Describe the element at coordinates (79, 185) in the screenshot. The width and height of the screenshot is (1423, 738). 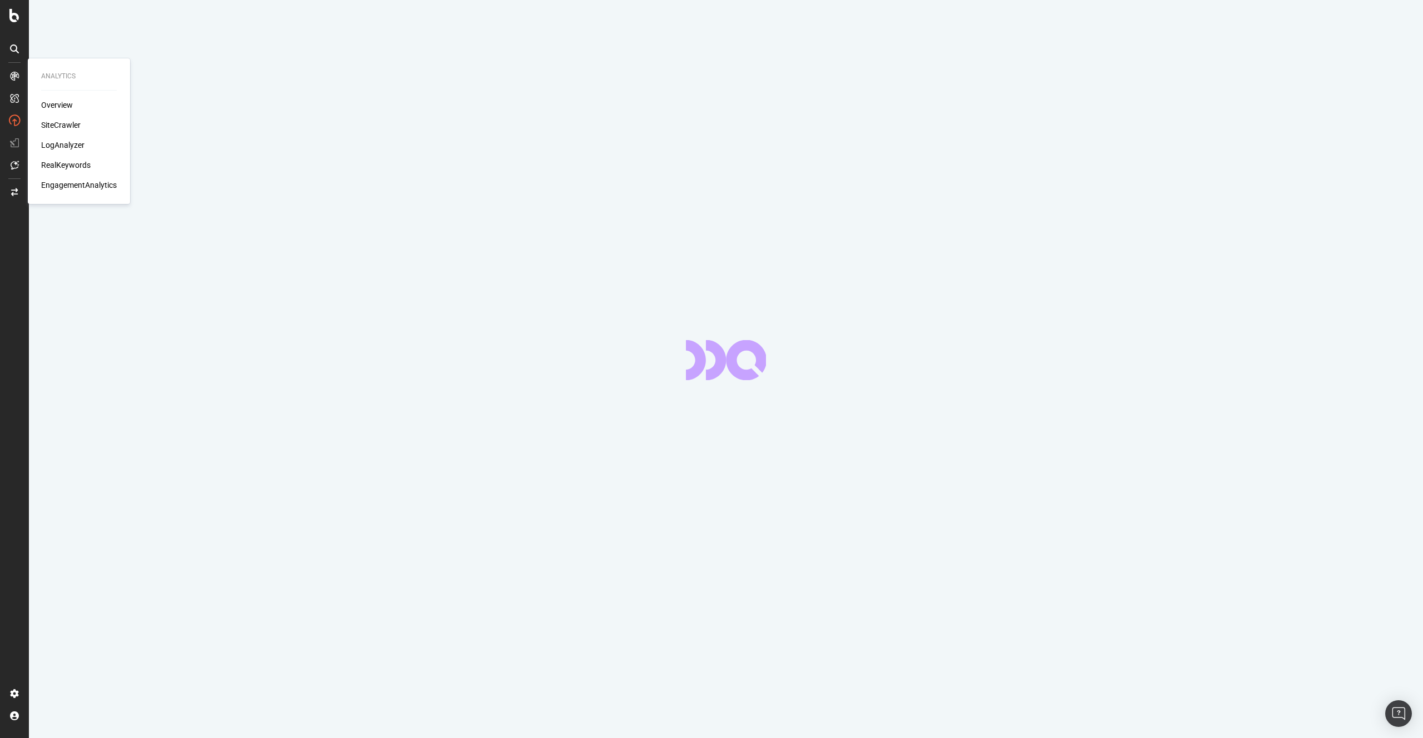
I see `div: EngagementAnalytics` at that location.